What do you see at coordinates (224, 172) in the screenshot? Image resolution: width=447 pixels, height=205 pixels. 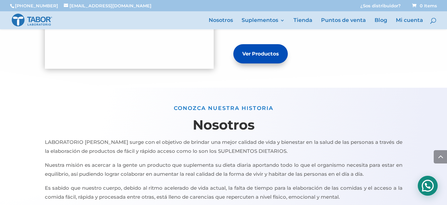 I see `p: Nuestra misión es acercar a la gente un producto que suplementa su dieta diaria aportando todo lo...` at bounding box center [224, 172].